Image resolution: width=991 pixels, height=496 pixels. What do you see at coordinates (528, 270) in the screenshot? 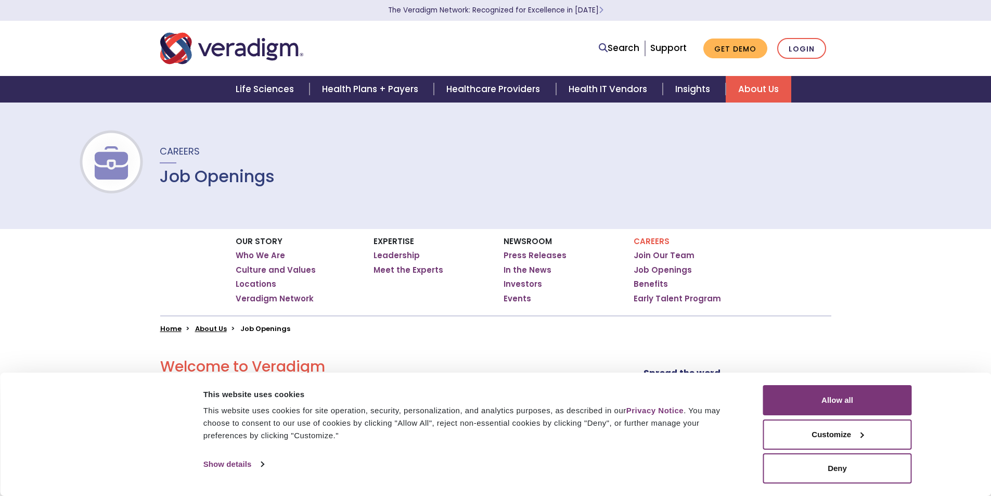
I see `a: In the News` at bounding box center [528, 270].